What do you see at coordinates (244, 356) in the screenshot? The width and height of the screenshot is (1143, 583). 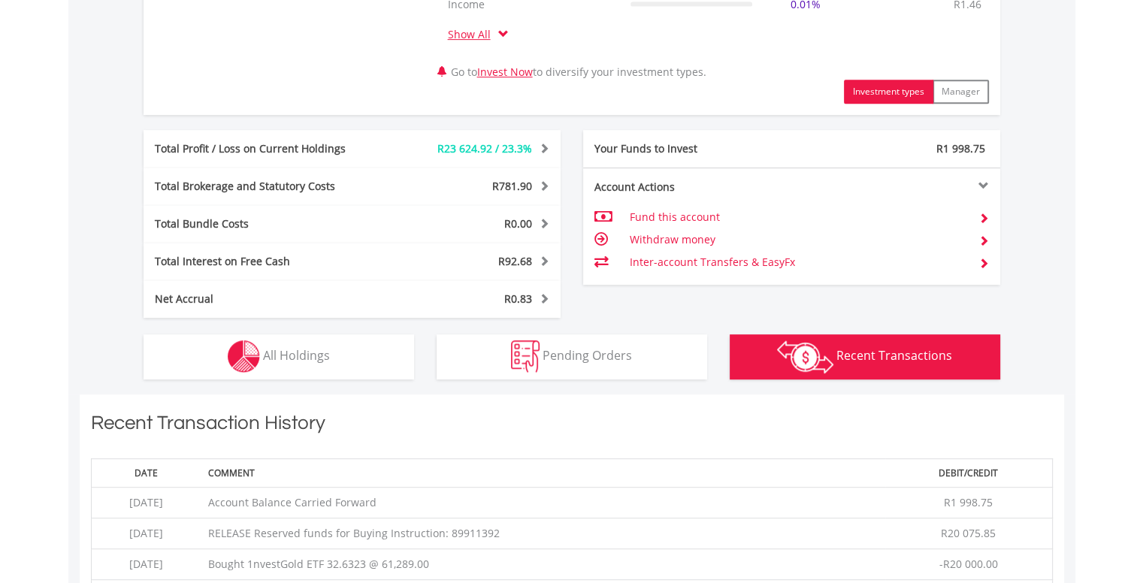 I see `img: holdings-wht.png` at bounding box center [244, 356].